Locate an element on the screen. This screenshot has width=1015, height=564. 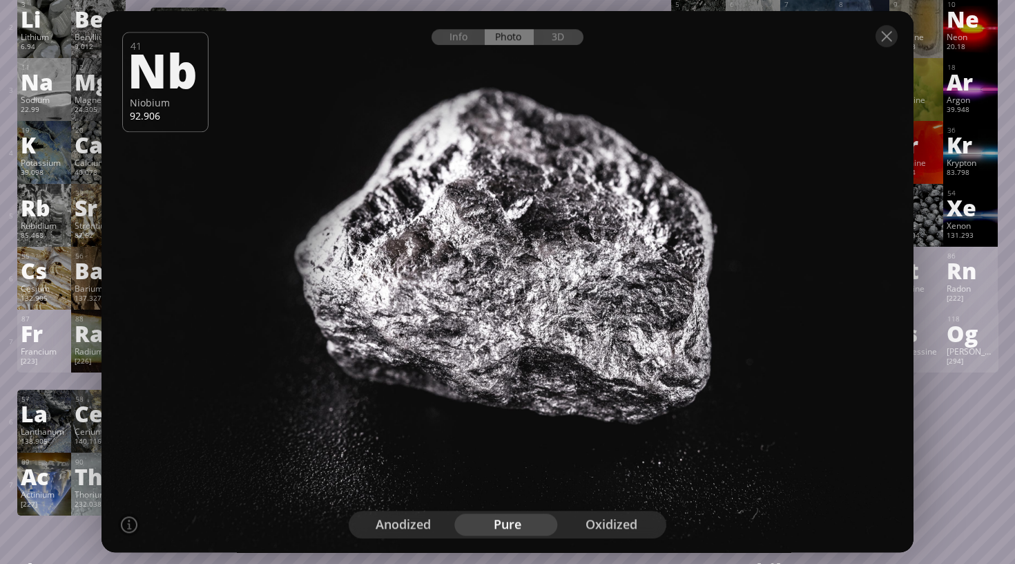
div: [293] is located at coordinates (917, 362).